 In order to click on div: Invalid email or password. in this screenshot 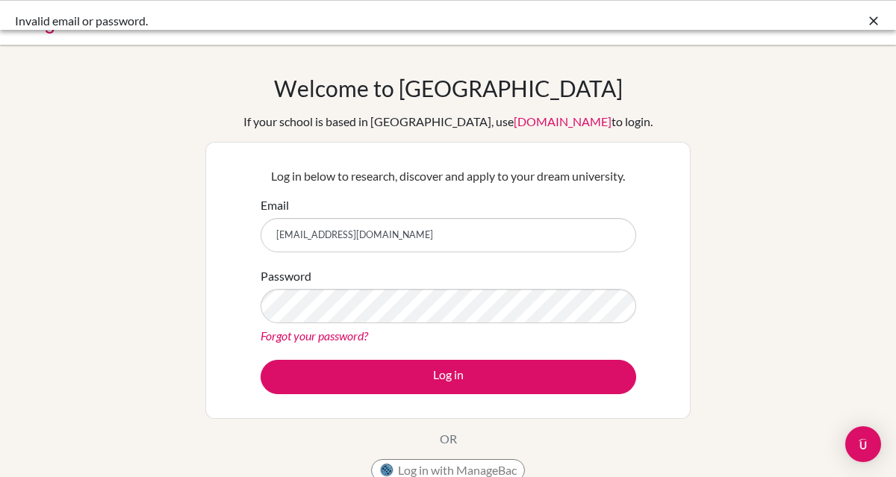, I will do `click(336, 21)`.